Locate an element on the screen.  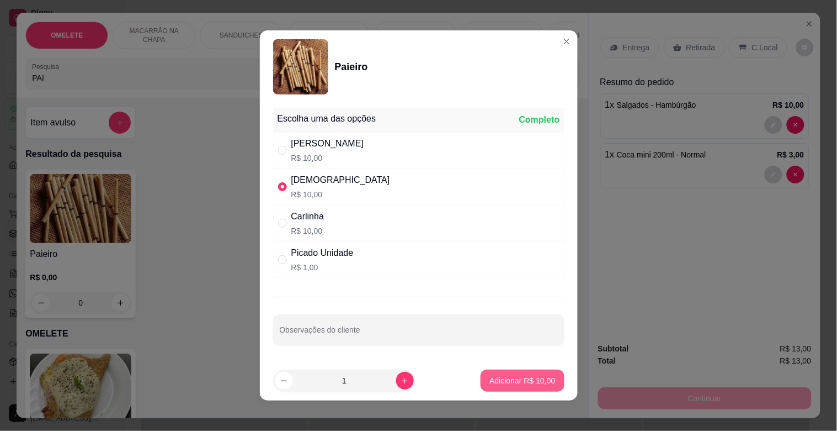
button: decrease-product-quantity is located at coordinates (284, 380).